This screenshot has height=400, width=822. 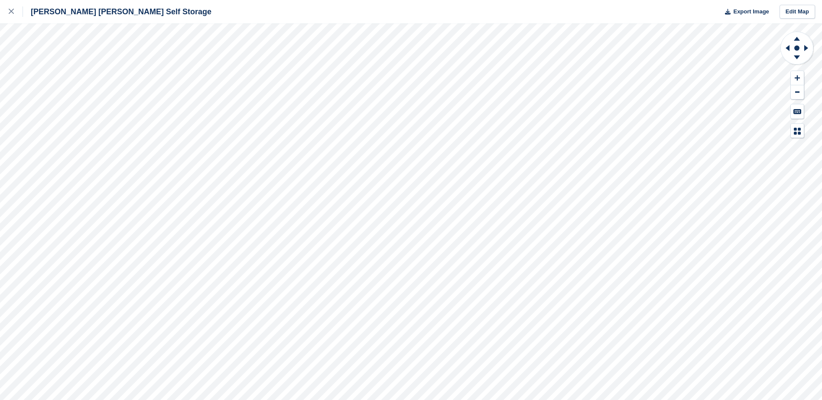 What do you see at coordinates (797, 131) in the screenshot?
I see `button: Map Legend` at bounding box center [797, 131].